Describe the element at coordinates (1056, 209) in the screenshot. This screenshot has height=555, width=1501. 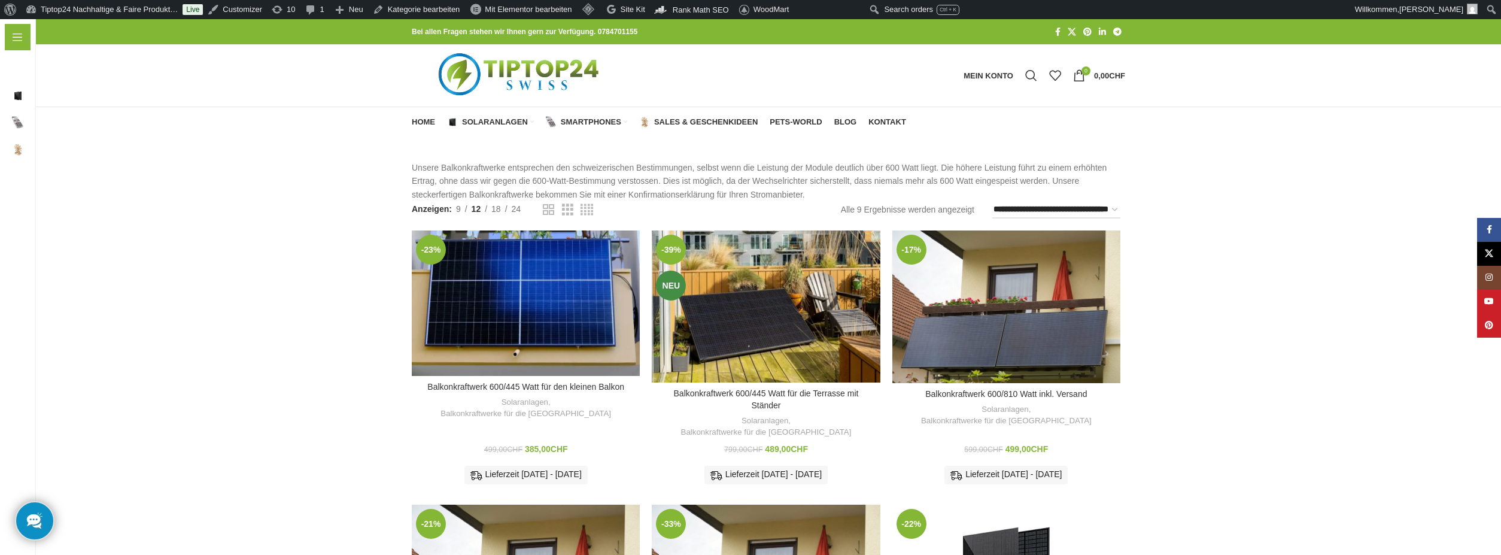
I see `select: Shop-Reihenfolge` at that location.